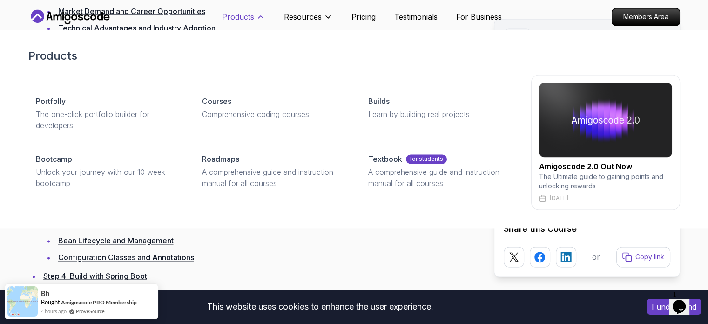 The width and height of the screenshot is (708, 324). What do you see at coordinates (587, 229) in the screenshot?
I see `h2: Share this Course` at bounding box center [587, 229].